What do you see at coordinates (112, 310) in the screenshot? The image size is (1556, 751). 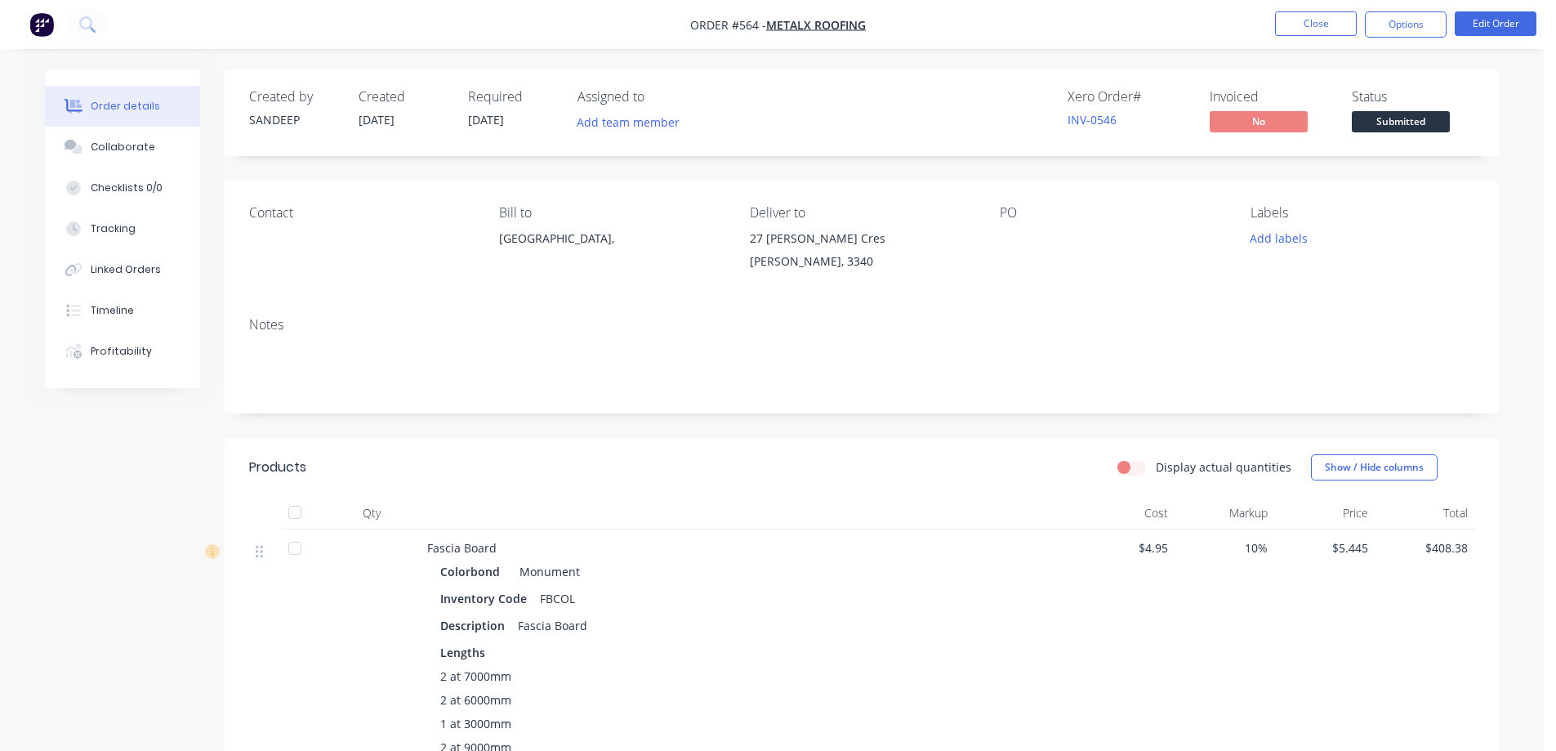 I see `div: Timeline` at bounding box center [112, 310].